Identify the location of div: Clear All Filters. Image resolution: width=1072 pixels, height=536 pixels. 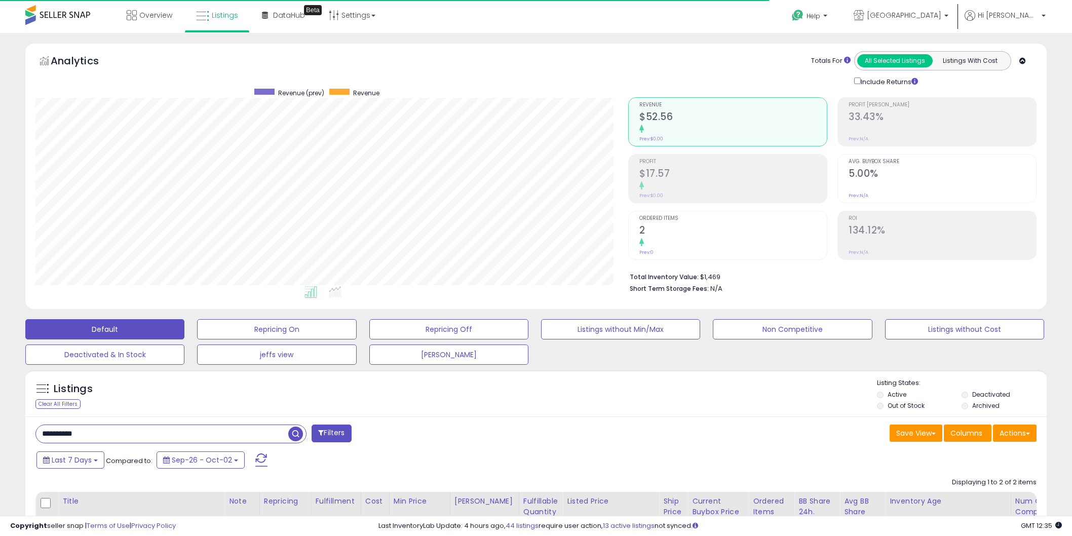
(58, 404).